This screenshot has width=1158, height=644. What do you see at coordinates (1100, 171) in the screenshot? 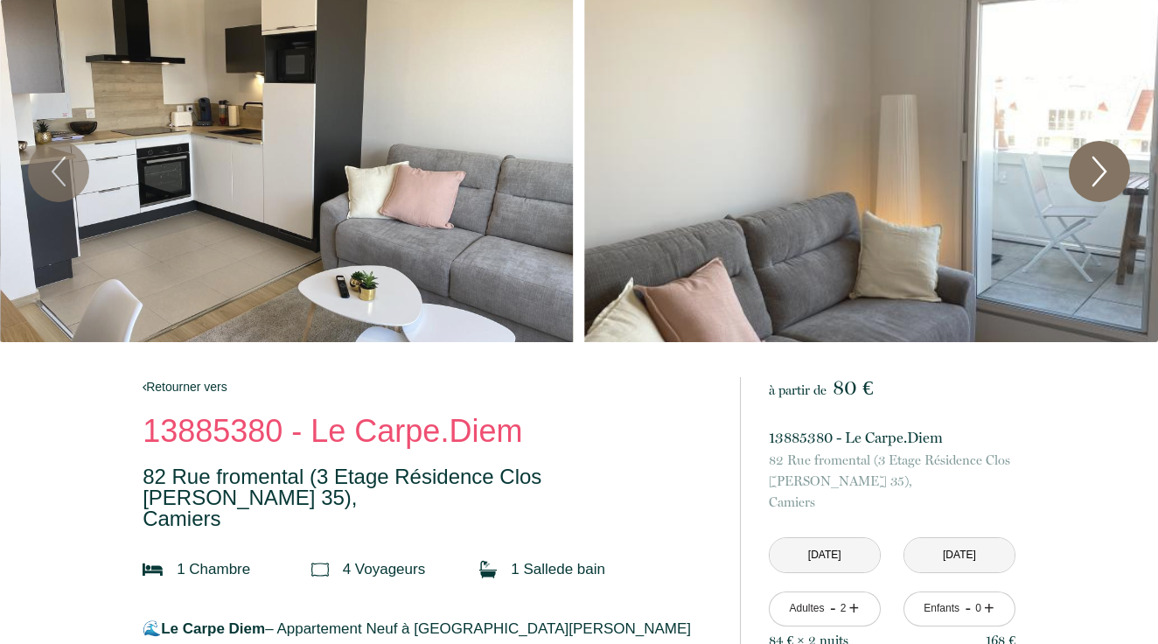
I see `button: Next` at bounding box center [1100, 171].